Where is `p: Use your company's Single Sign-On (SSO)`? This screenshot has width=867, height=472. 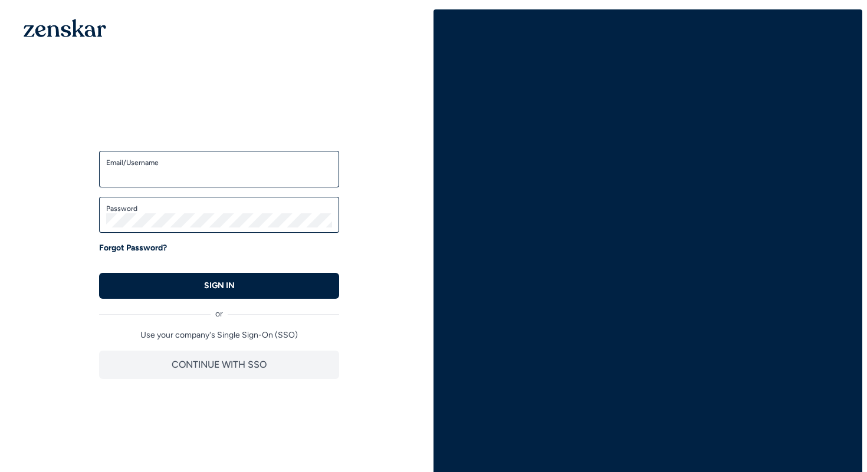
p: Use your company's Single Sign-On (SSO) is located at coordinates (219, 335).